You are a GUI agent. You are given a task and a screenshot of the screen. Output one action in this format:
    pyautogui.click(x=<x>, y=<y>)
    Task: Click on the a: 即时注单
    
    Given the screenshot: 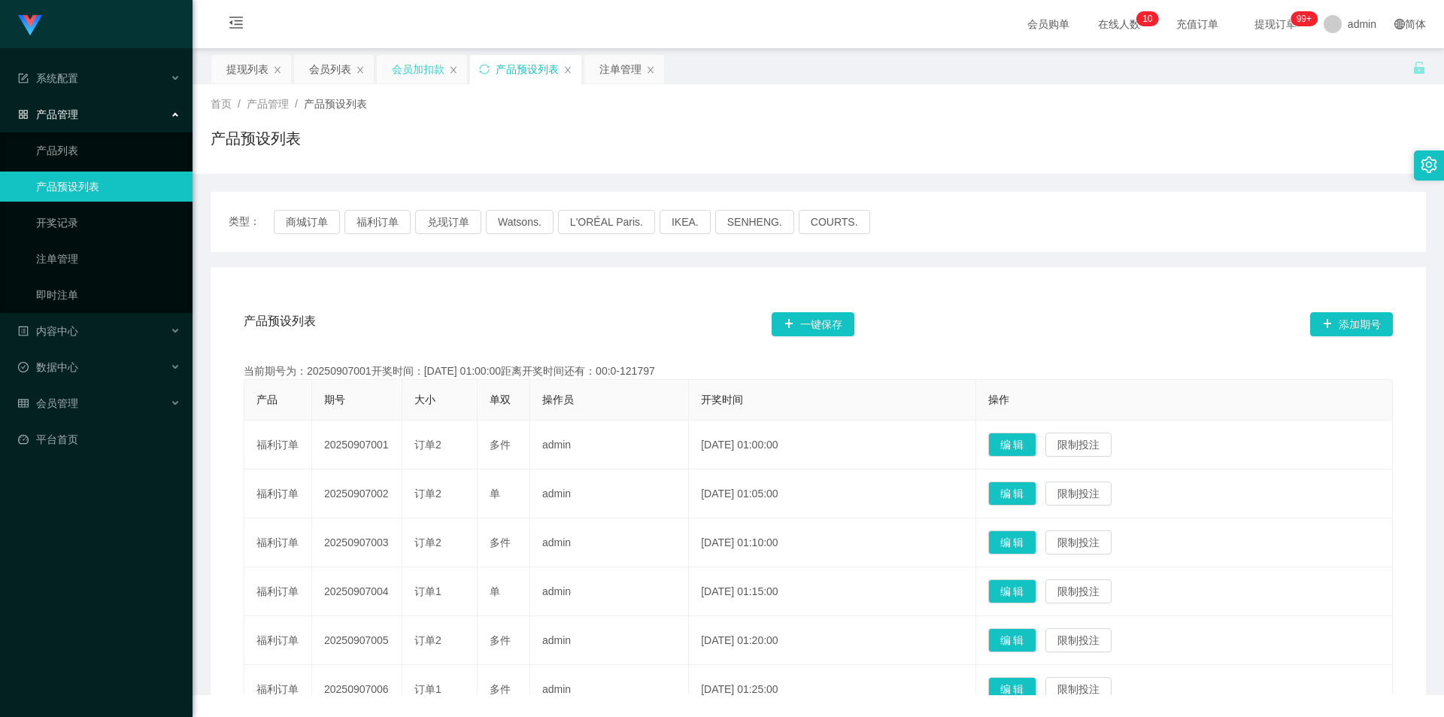 What is the action you would take?
    pyautogui.click(x=108, y=295)
    